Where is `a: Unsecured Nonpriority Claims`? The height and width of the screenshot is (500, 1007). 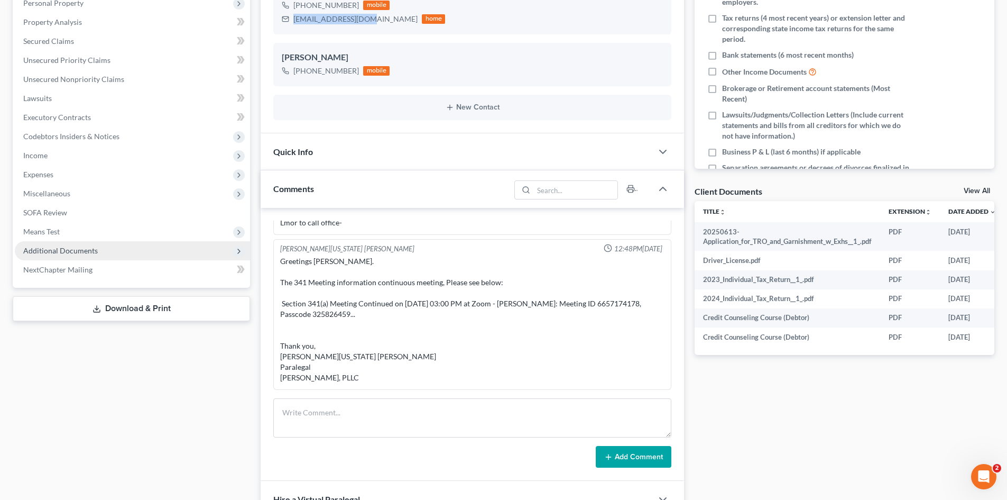
a: Unsecured Nonpriority Claims is located at coordinates (132, 79).